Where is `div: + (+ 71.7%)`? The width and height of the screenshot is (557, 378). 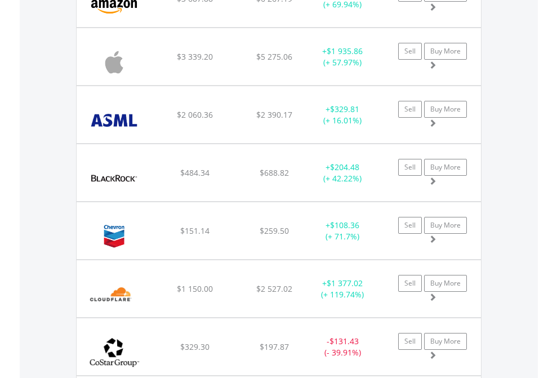
div: + (+ 71.7%) is located at coordinates (342, 231).